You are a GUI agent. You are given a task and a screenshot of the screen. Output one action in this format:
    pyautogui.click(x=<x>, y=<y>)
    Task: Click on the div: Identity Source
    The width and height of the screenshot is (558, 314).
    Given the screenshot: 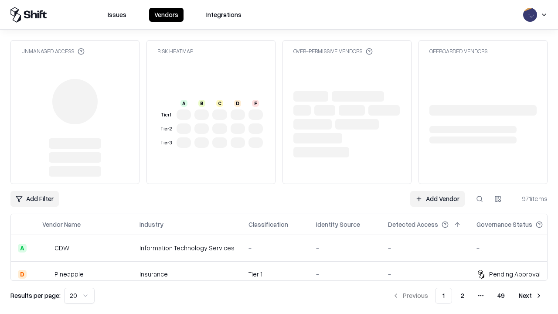 What is the action you would take?
    pyautogui.click(x=338, y=224)
    